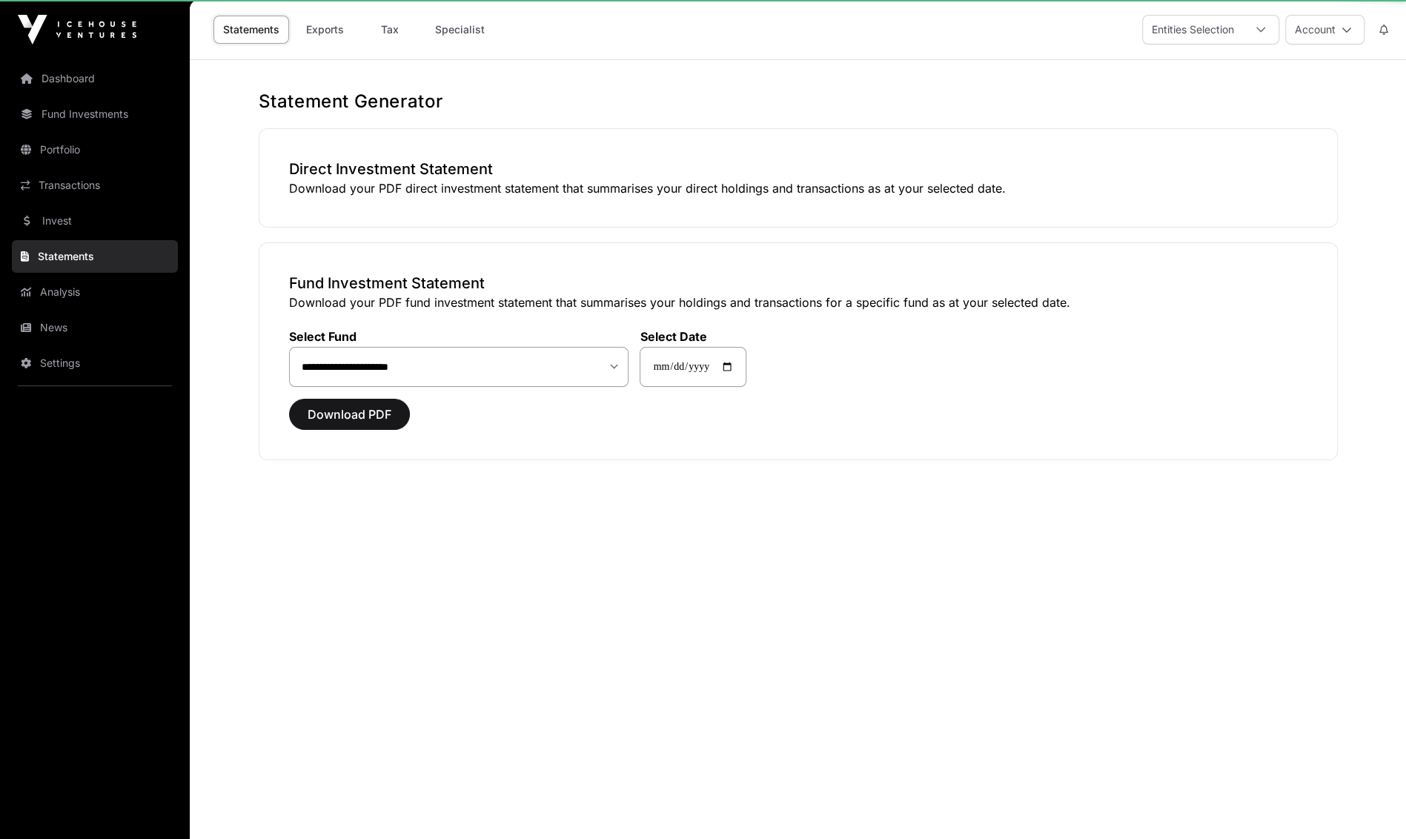 This screenshot has width=1406, height=839. Describe the element at coordinates (77, 30) in the screenshot. I see `img: Icehouse Ventures Logo` at that location.